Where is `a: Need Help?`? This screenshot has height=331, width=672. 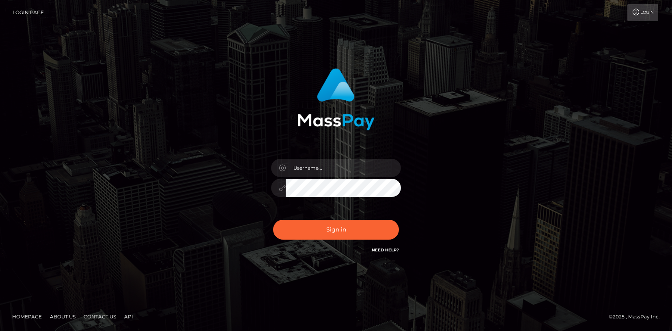
a: Need Help? is located at coordinates (385, 250).